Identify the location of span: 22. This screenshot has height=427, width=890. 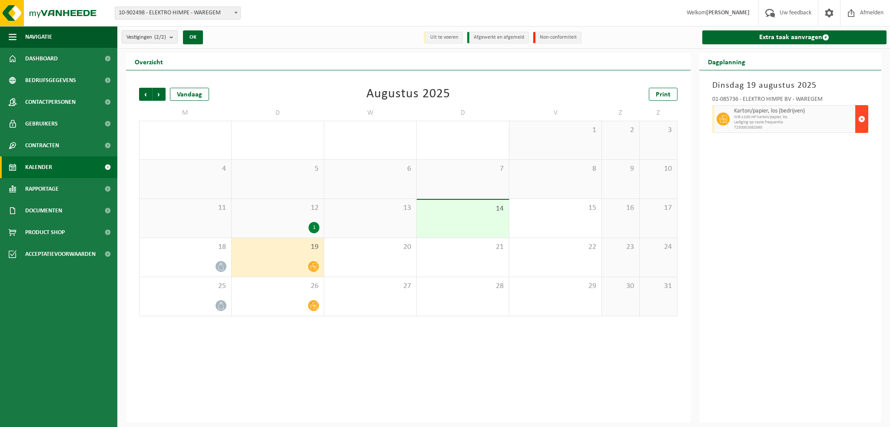
(556, 247).